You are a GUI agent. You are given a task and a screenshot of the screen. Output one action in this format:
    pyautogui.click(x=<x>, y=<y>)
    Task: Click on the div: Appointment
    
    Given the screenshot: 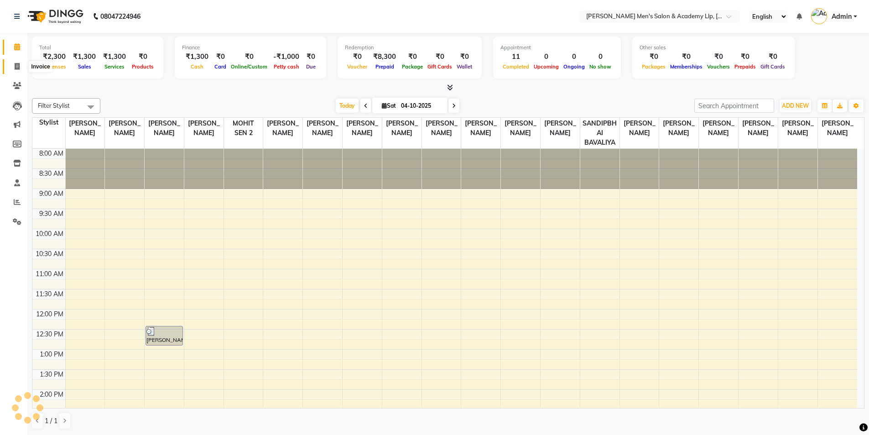 What is the action you would take?
    pyautogui.click(x=557, y=47)
    